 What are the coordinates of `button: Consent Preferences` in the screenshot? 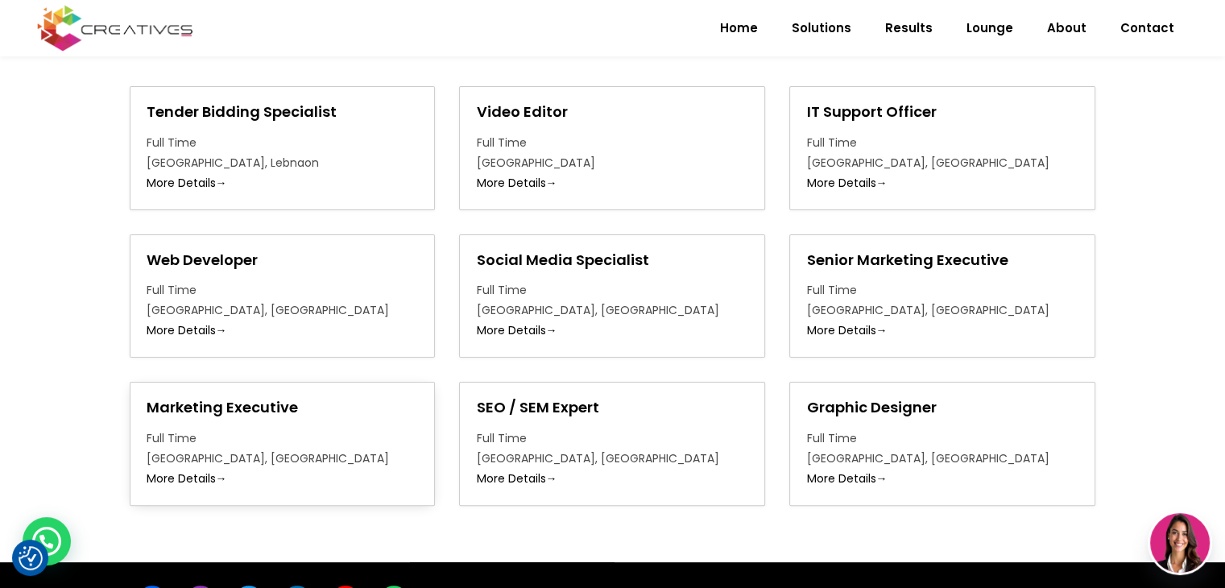 It's located at (31, 558).